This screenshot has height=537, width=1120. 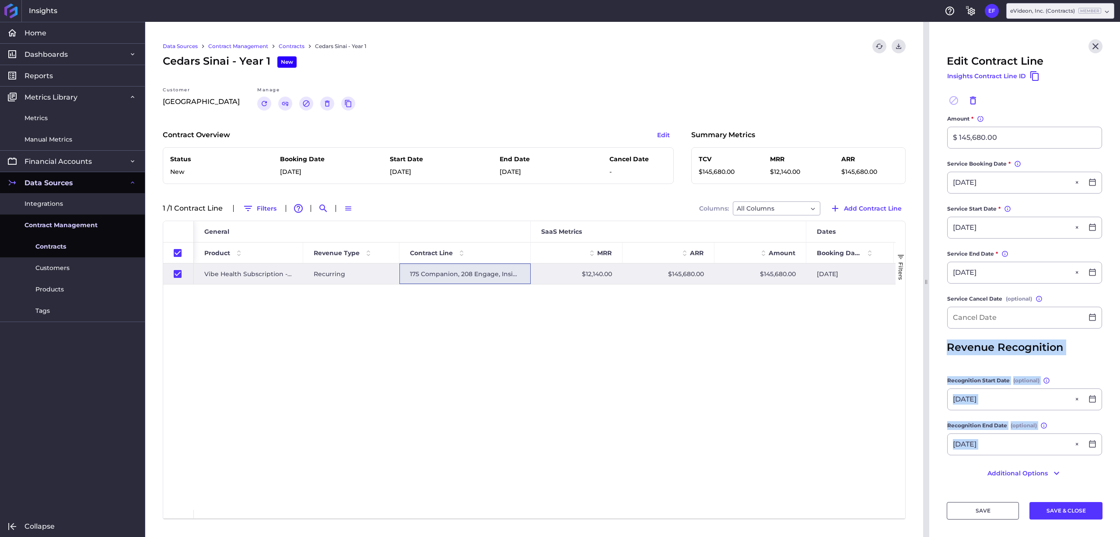 I want to click on p: Cancel Date, so click(x=638, y=159).